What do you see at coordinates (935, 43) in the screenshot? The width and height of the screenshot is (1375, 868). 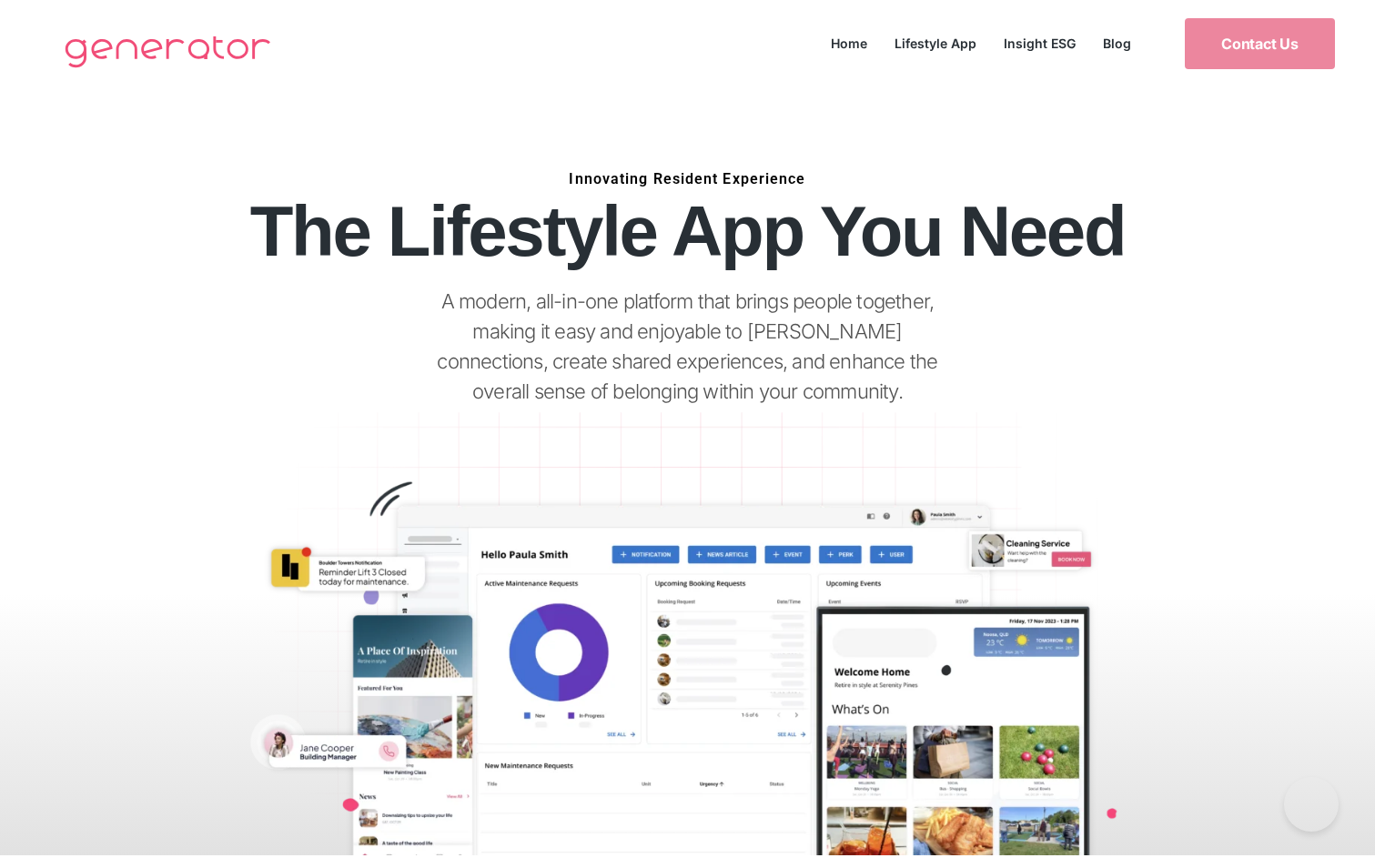 I see `a: Lifestyle App` at bounding box center [935, 43].